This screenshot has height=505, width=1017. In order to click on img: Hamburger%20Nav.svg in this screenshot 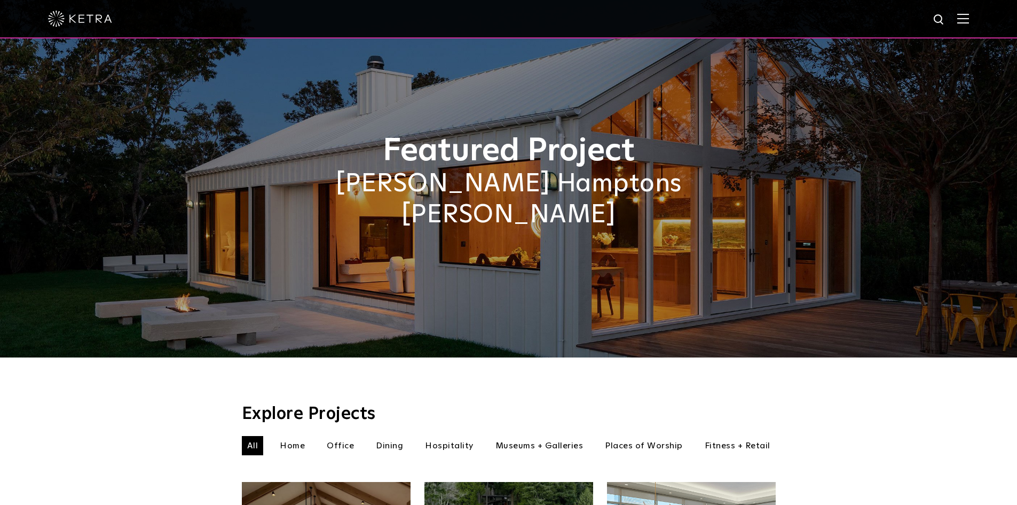, I will do `click(963, 18)`.